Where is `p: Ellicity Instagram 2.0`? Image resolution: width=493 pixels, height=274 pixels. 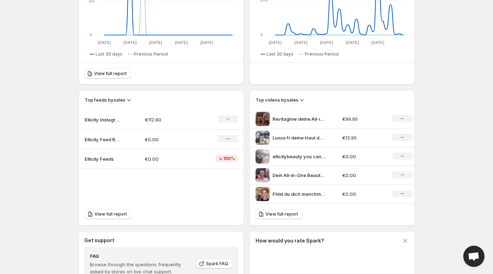
p: Ellicity Instagram 2.0 is located at coordinates (102, 120).